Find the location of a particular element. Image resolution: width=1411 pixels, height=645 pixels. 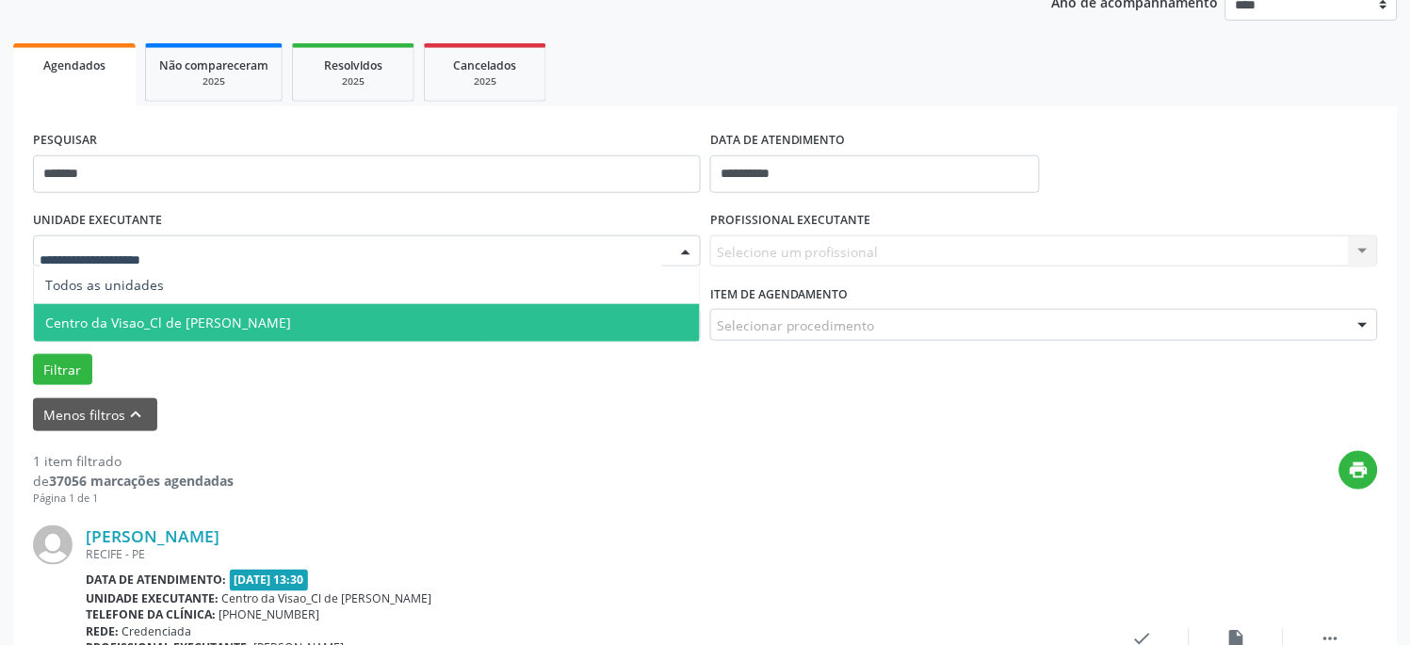

button: print is located at coordinates (1358, 470).